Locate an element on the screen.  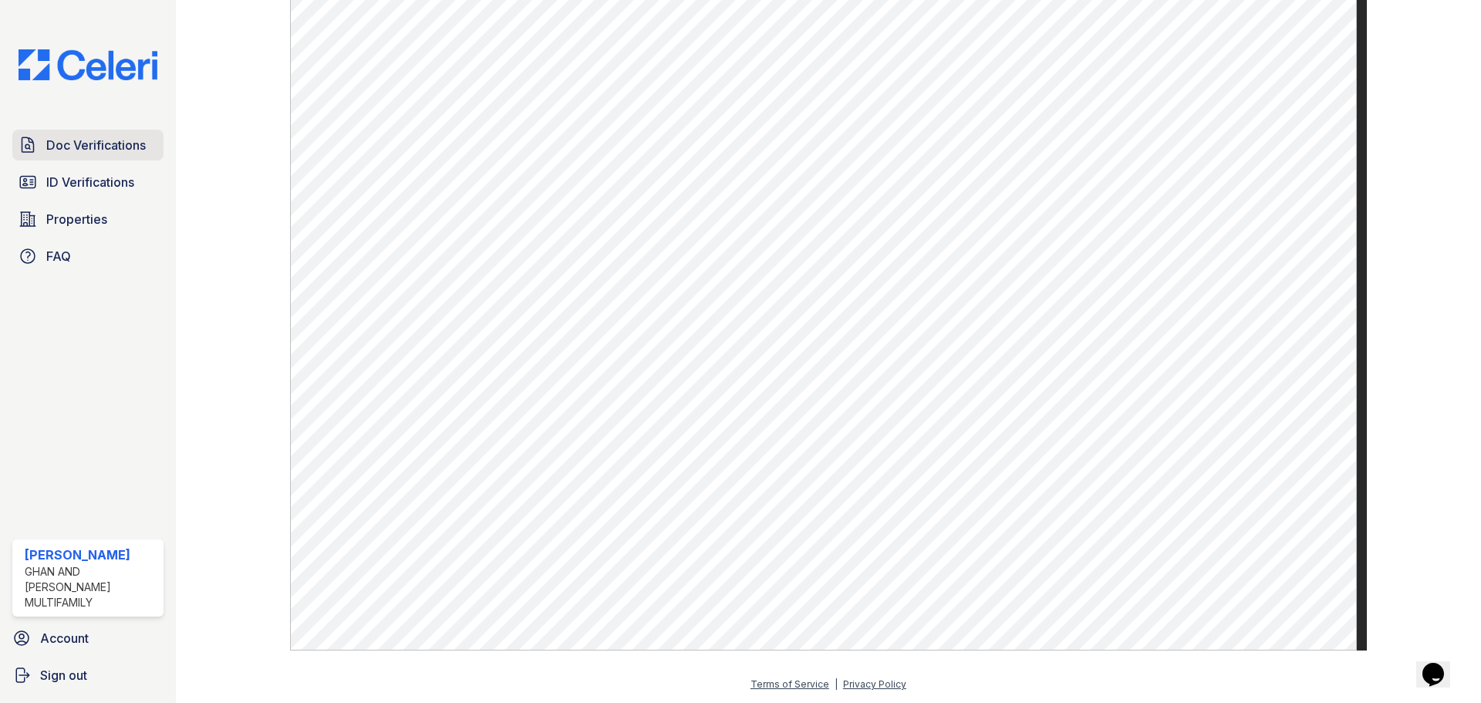
a: Sign out is located at coordinates (88, 675).